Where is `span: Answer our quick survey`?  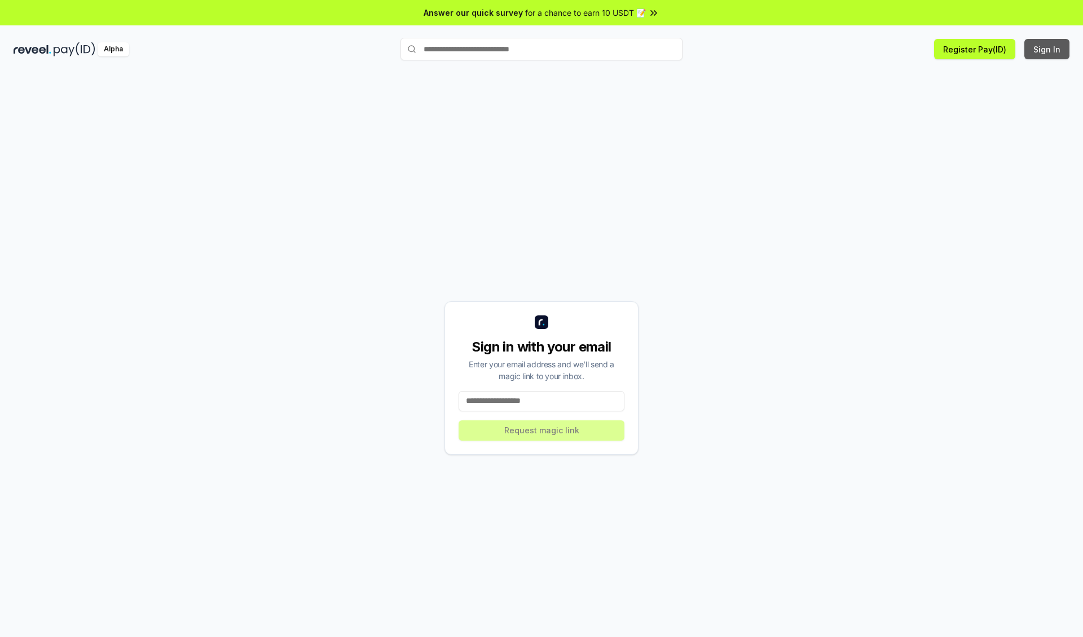 span: Answer our quick survey is located at coordinates (473, 12).